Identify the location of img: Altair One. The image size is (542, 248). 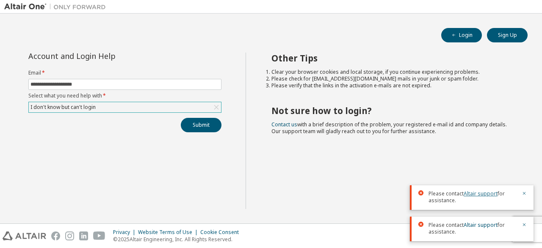
(57, 7).